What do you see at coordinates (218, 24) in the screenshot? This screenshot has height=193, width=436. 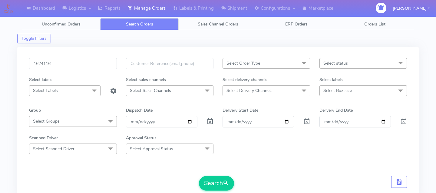 I see `span: Sales Channel Orders` at bounding box center [218, 24].